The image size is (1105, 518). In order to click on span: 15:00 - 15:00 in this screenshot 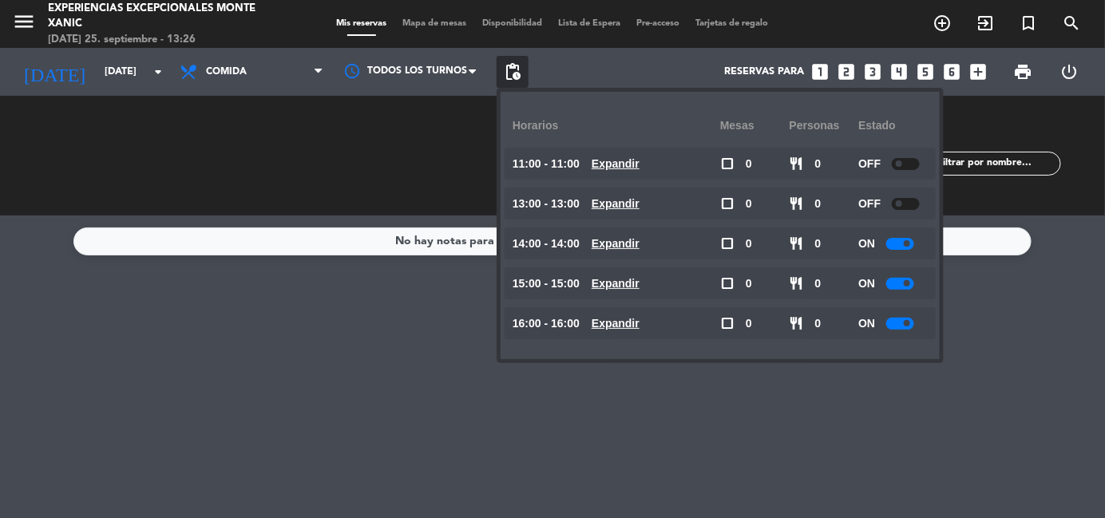, I will do `click(546, 284)`.